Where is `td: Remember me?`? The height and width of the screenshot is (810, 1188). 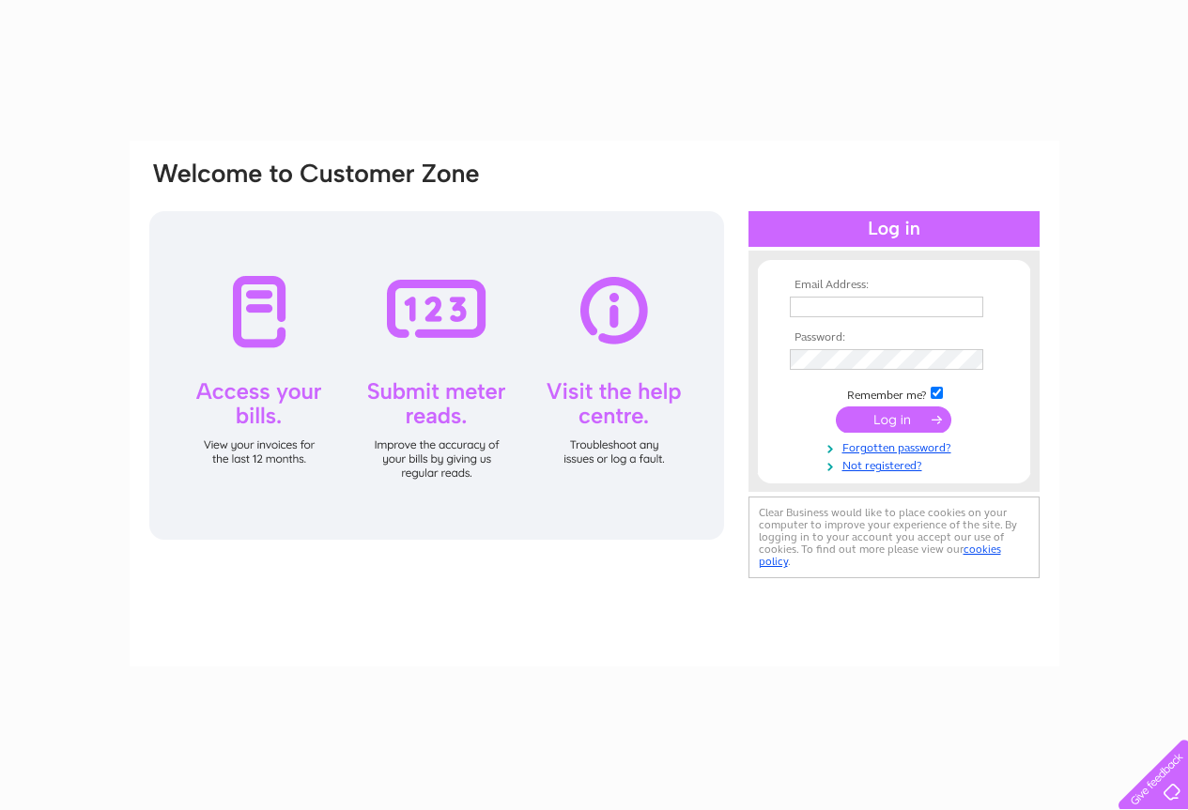 td: Remember me? is located at coordinates (894, 393).